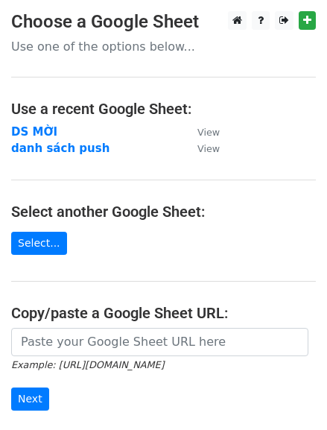 This screenshot has height=430, width=327. Describe the element at coordinates (163, 313) in the screenshot. I see `h4: Copy/paste a Google Sheet URL:` at that location.